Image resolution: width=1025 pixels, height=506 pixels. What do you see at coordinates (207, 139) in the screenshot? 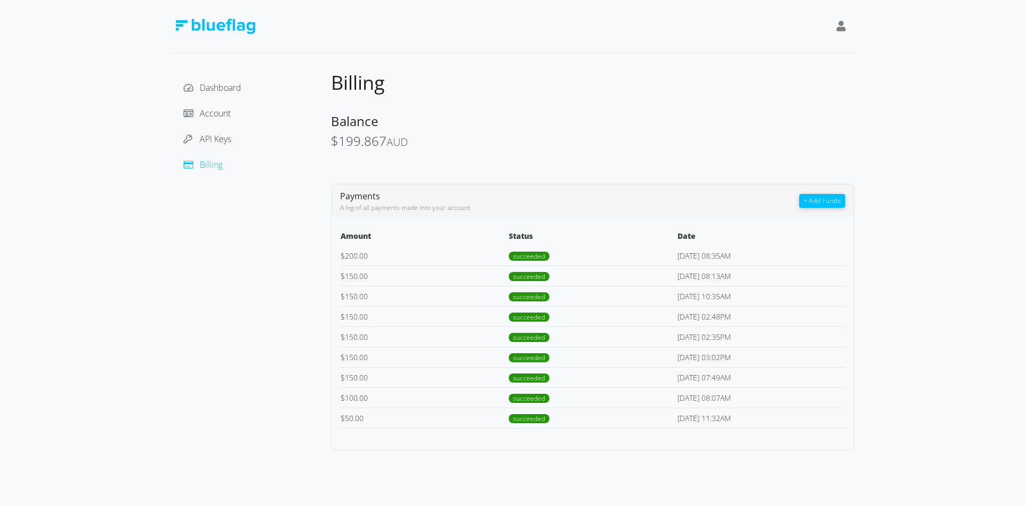
I see `a: API Keys` at bounding box center [207, 139].